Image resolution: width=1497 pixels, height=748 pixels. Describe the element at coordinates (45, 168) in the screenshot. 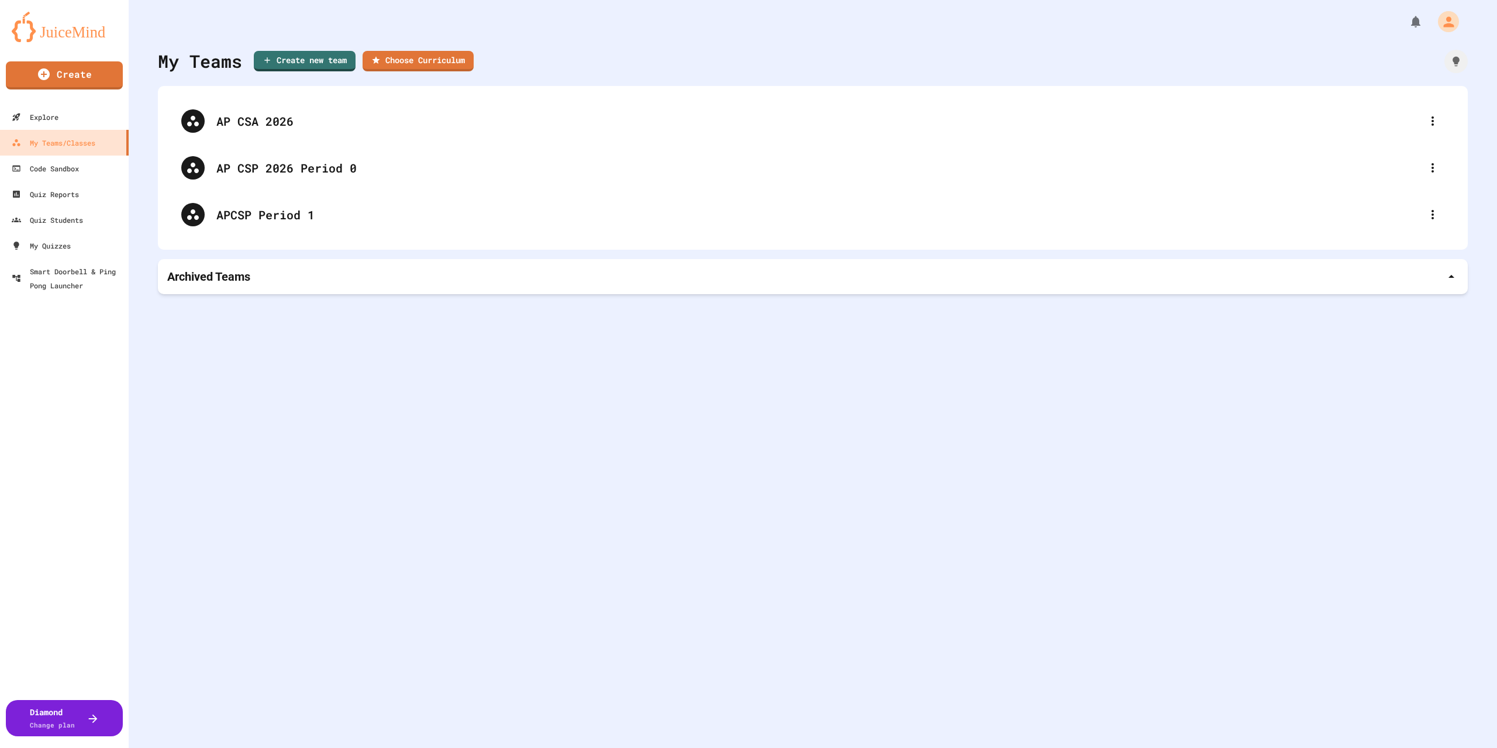

I see `div: Code Sandbox` at that location.